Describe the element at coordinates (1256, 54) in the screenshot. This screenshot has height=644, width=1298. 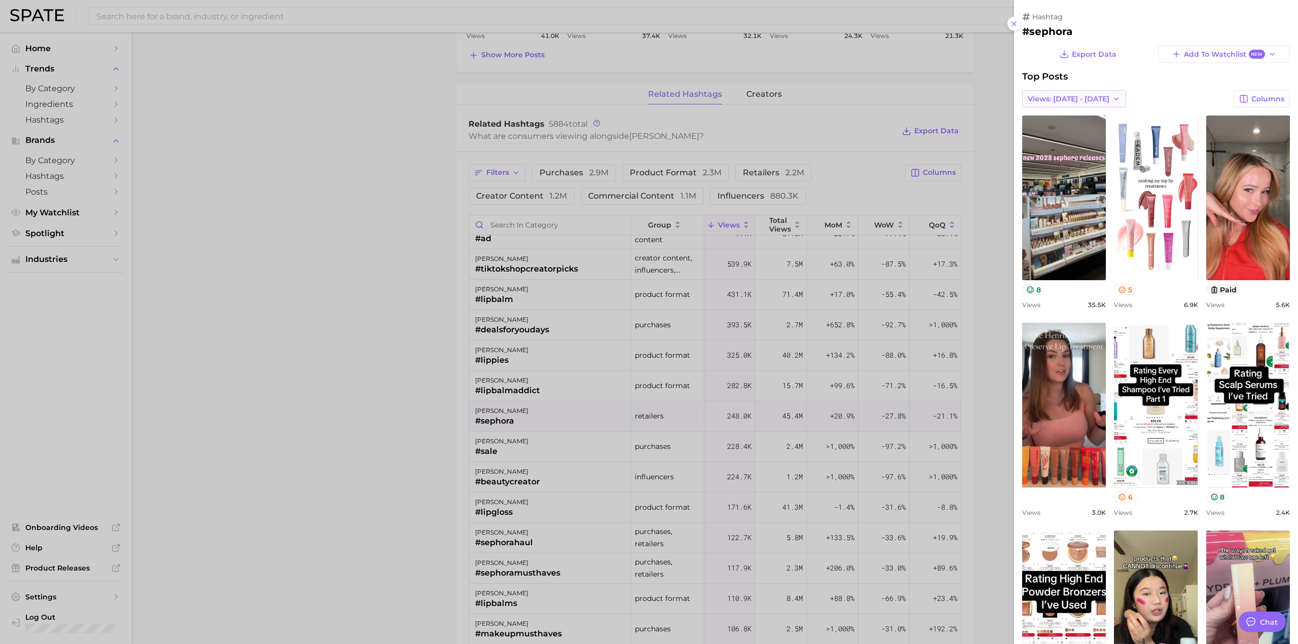
I see `span: New` at that location.